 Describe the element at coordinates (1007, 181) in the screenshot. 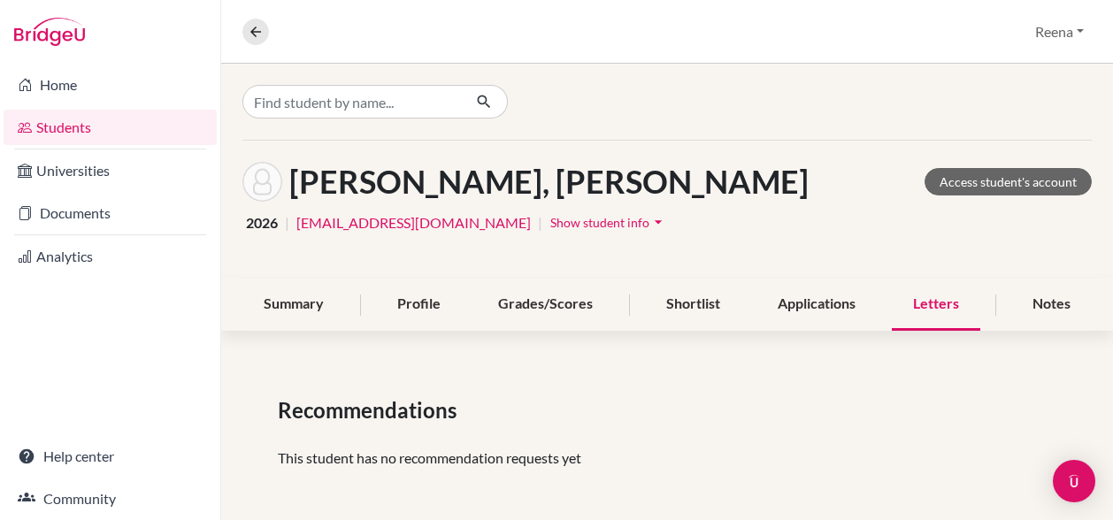

I see `a: Access student's account` at that location.